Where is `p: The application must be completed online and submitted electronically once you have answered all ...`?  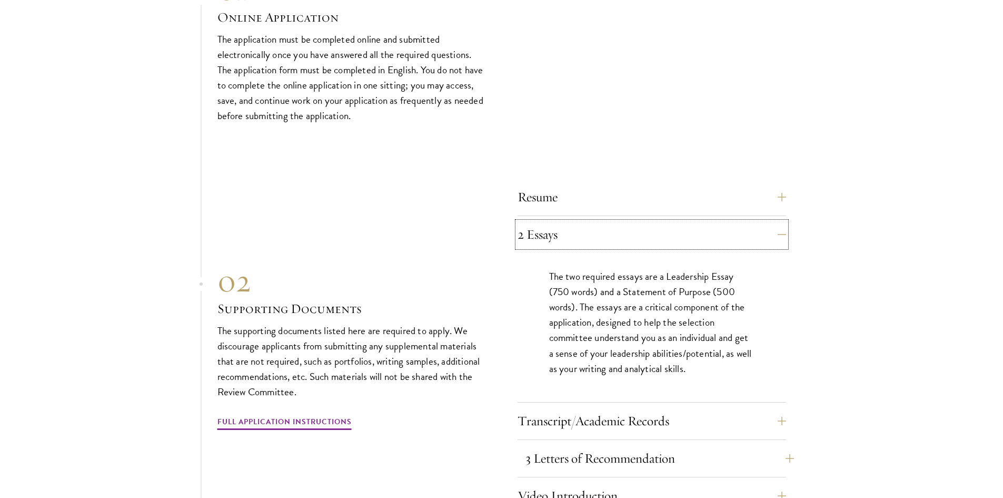
p: The application must be completed online and submitted electronically once you have answered all ... is located at coordinates (352, 77).